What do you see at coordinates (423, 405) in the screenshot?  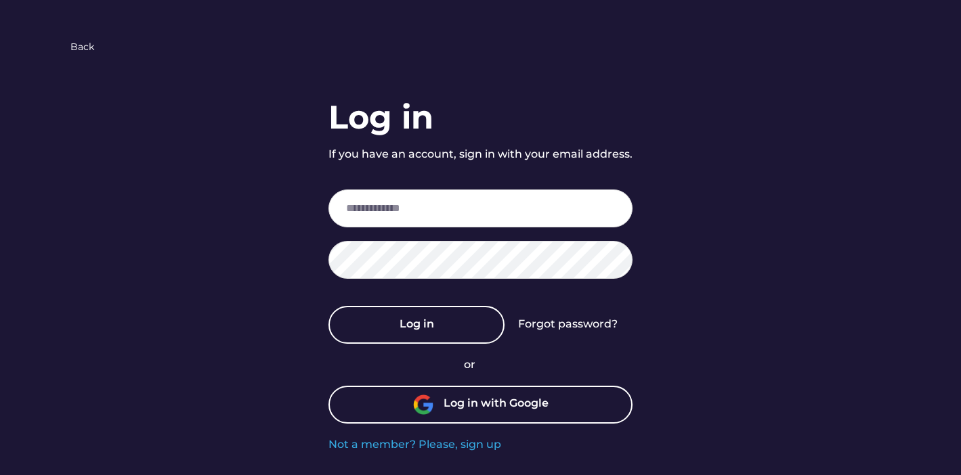 I see `img: unnamed.png` at bounding box center [423, 405].